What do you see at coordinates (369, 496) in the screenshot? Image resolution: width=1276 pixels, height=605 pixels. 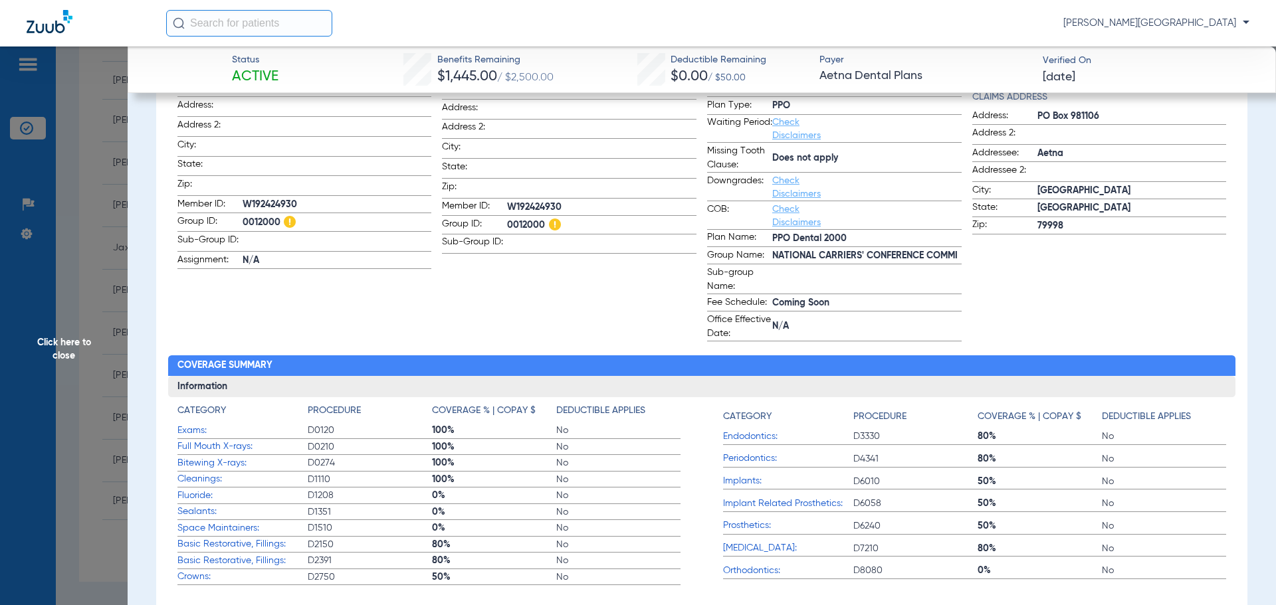 I see `span: D1208` at bounding box center [369, 496].